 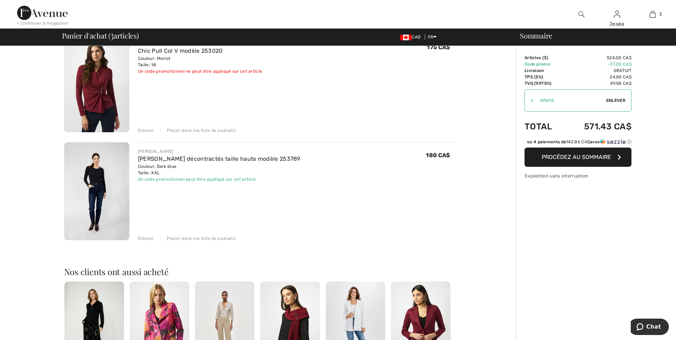 What do you see at coordinates (617, 14) in the screenshot?
I see `img: Mes infos` at bounding box center [617, 14].